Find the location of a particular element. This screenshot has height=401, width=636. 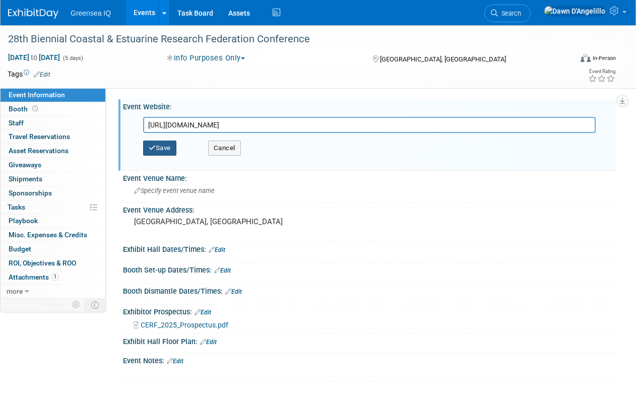

span: Booth is located at coordinates (24, 109).